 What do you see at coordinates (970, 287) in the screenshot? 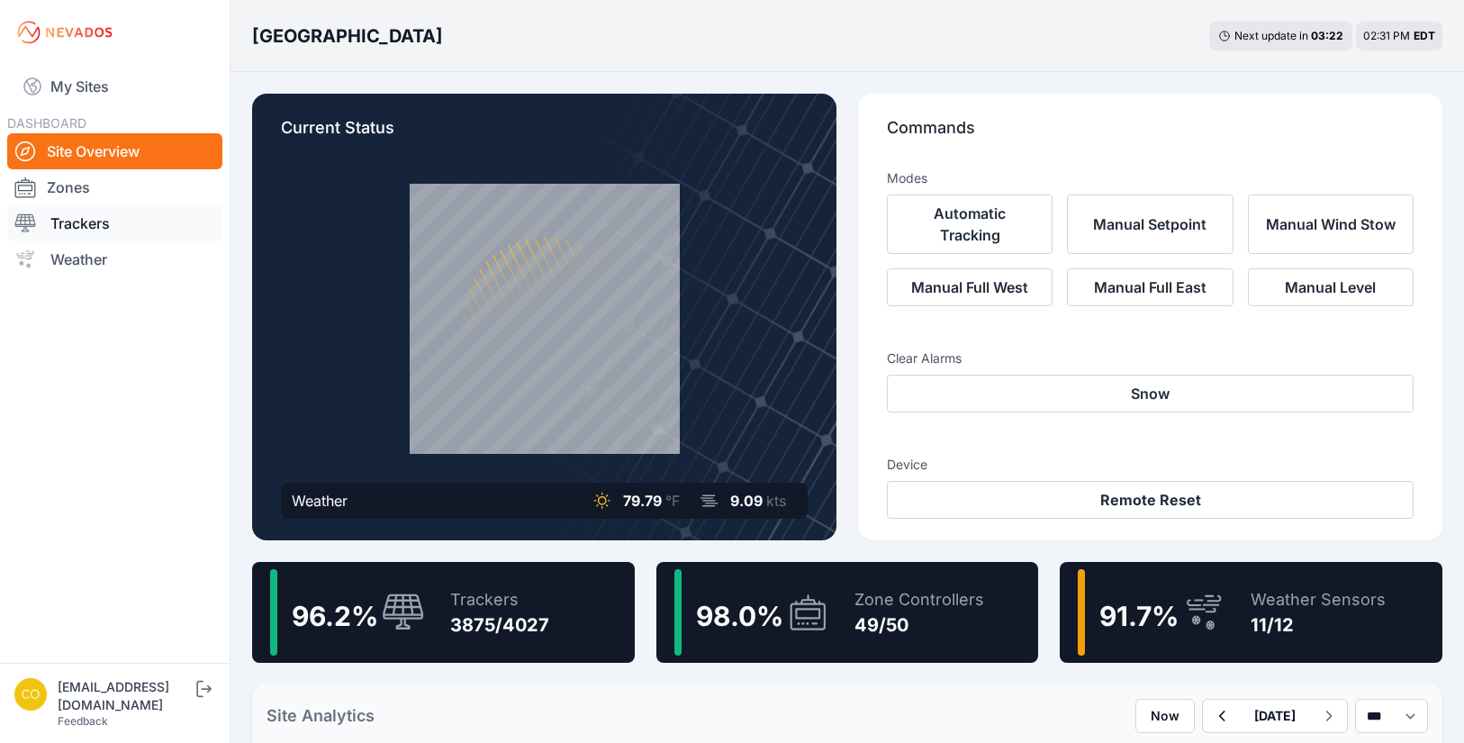
I see `button: Manual Full West` at bounding box center [970, 287].